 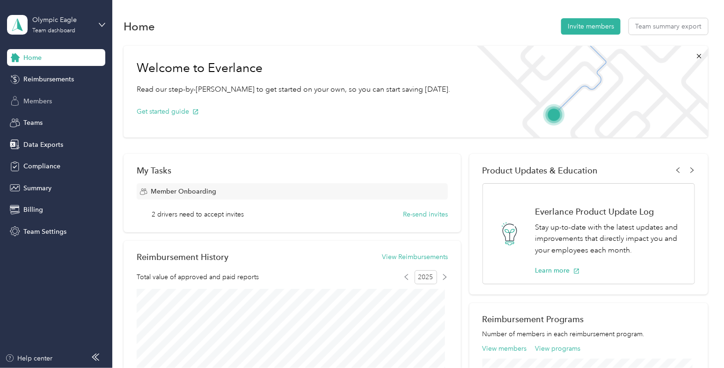 What do you see at coordinates (197, 277) in the screenshot?
I see `span: Total value of approved and paid reports` at bounding box center [197, 277].